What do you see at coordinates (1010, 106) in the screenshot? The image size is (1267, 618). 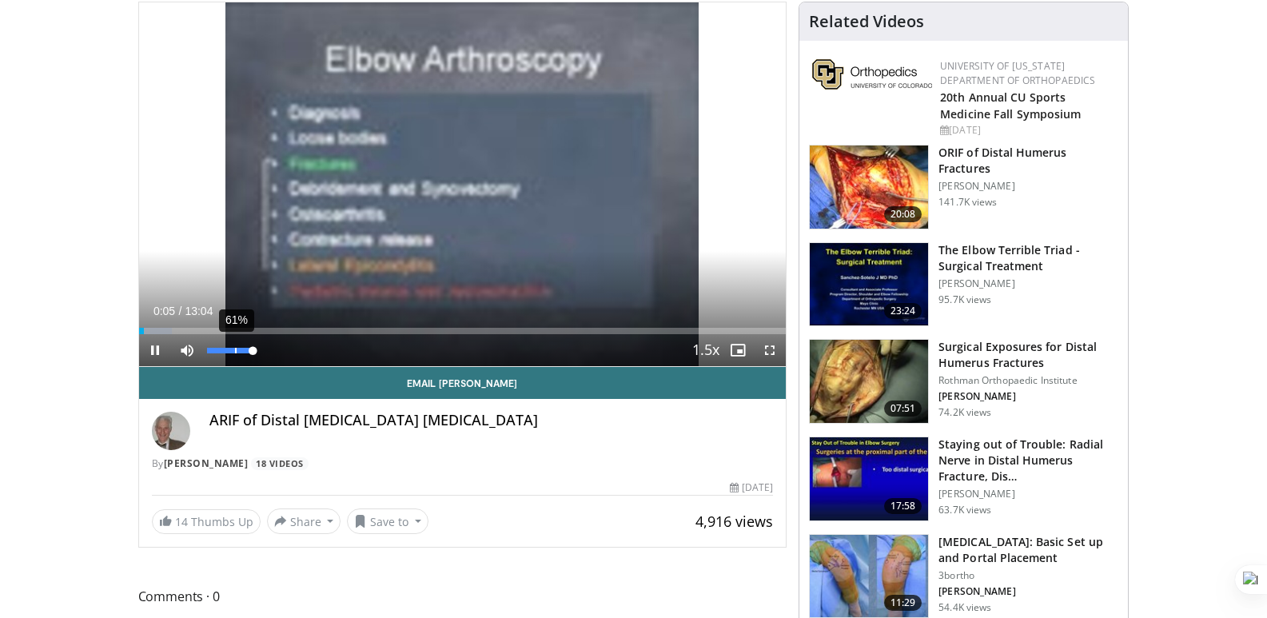 I see `a: 20th Annual CU Sports Medicine Fall Symposium` at bounding box center [1010, 106].